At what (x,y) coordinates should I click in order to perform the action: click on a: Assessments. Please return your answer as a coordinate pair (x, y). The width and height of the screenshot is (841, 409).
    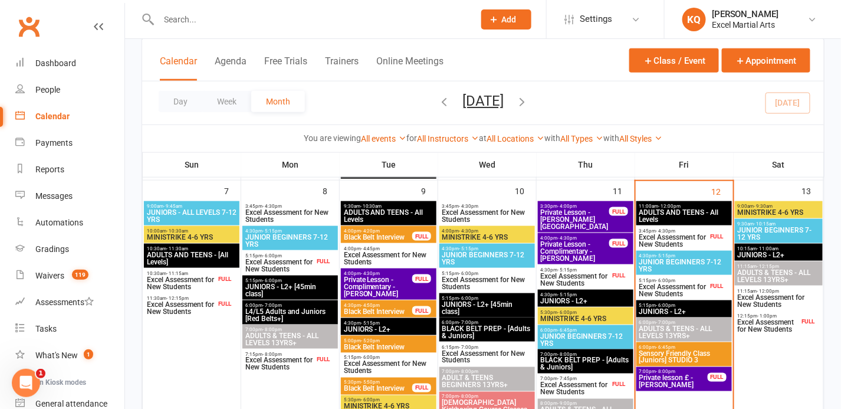
    Looking at the image, I should click on (70, 302).